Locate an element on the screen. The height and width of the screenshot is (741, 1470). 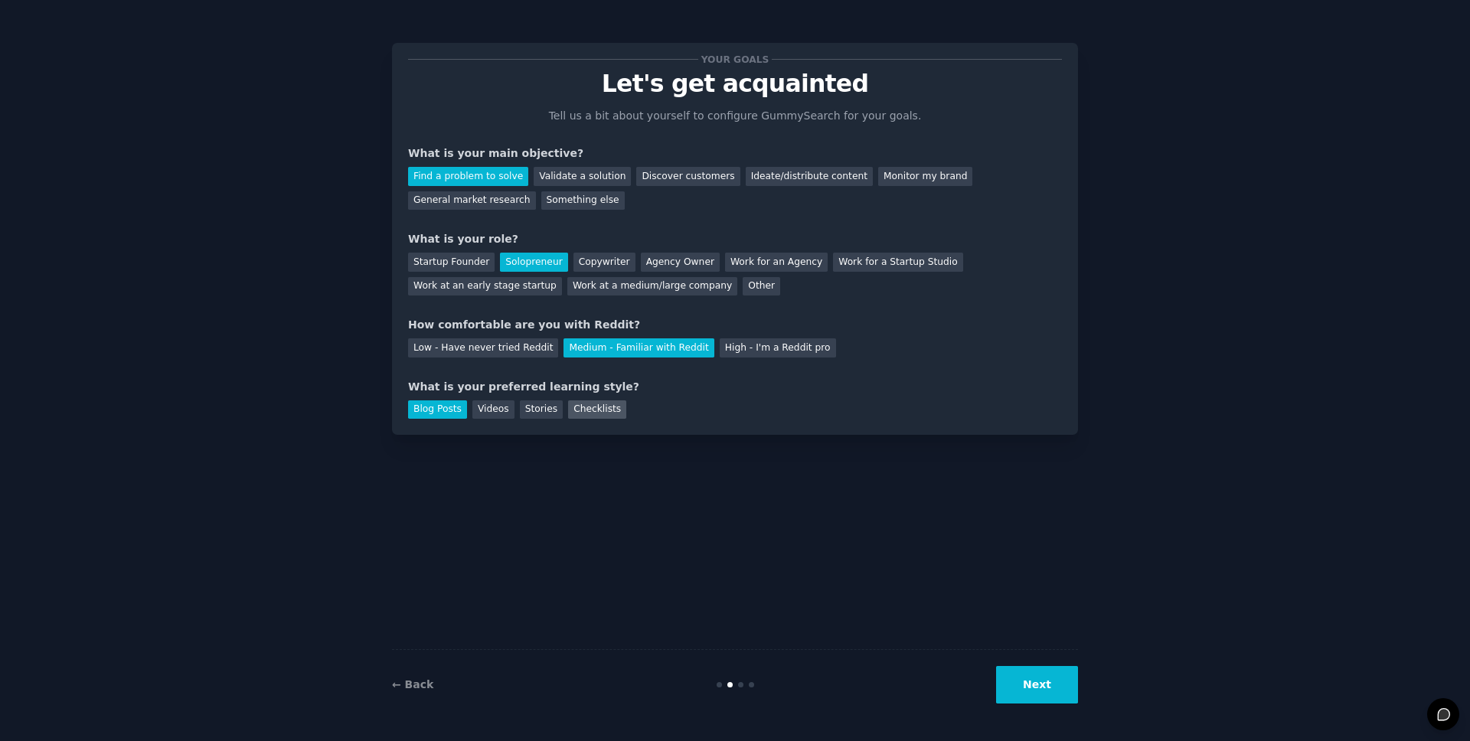
span: Your goals is located at coordinates (735, 59).